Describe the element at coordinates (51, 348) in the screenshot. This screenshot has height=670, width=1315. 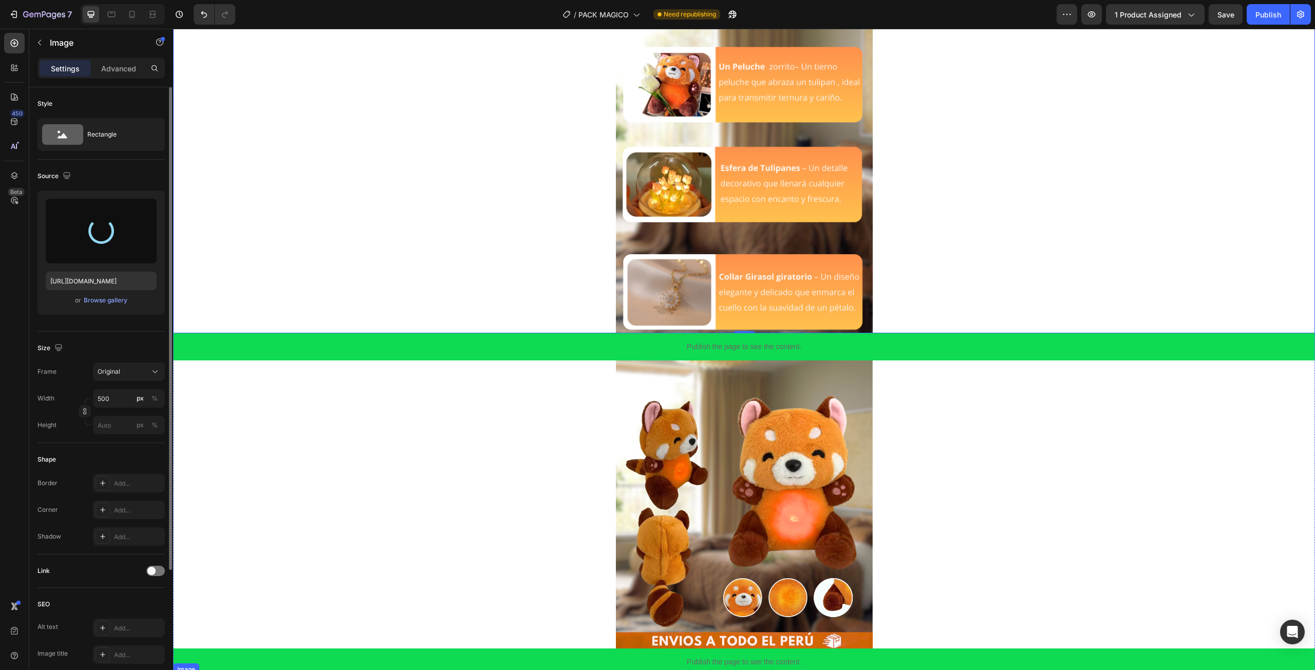
I see `div: Size` at that location.